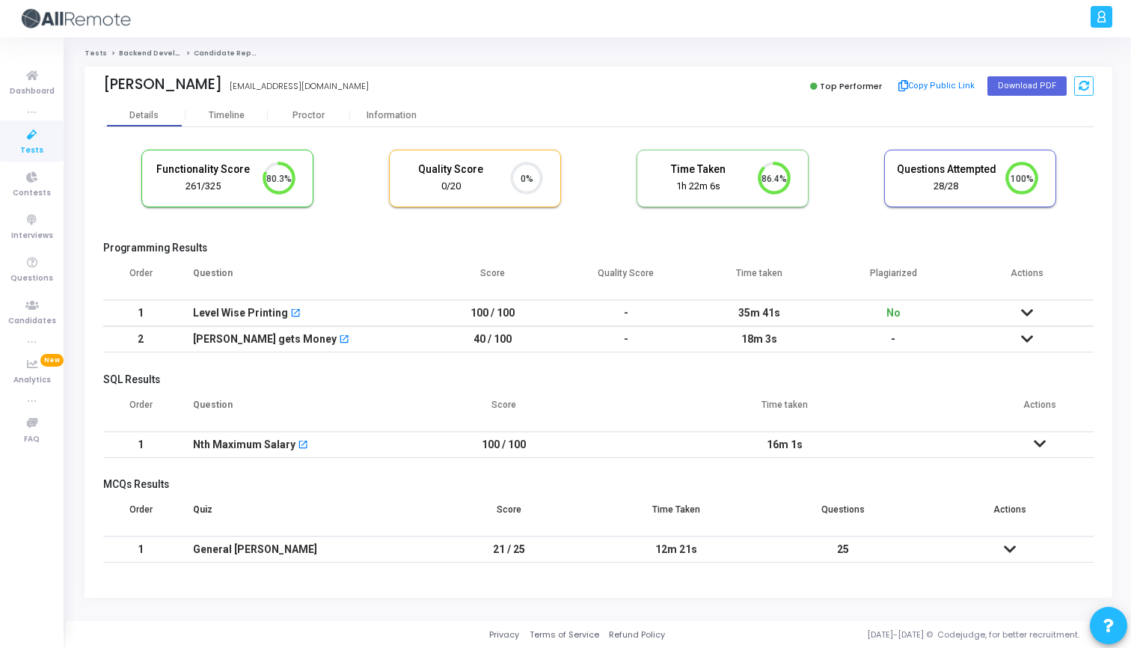 This screenshot has height=648, width=1131. I want to click on th: Questions, so click(843, 515).